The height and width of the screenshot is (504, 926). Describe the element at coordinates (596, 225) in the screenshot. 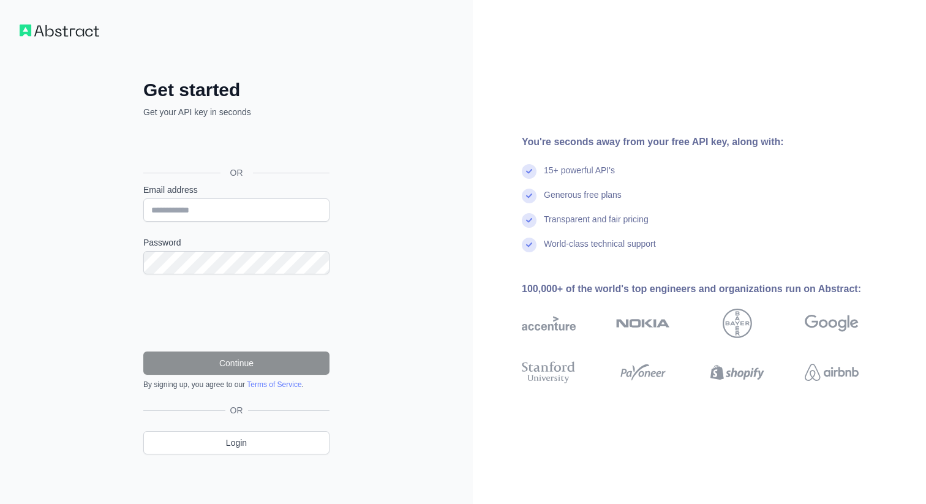

I see `div: Transparent and fair pricing` at that location.